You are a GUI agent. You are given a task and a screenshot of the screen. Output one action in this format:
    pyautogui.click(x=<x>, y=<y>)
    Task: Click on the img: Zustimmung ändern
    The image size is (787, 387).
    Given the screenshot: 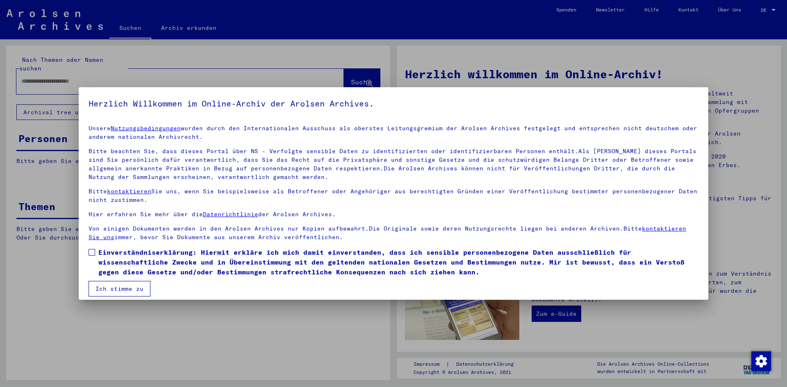 What is the action you would take?
    pyautogui.click(x=761, y=362)
    